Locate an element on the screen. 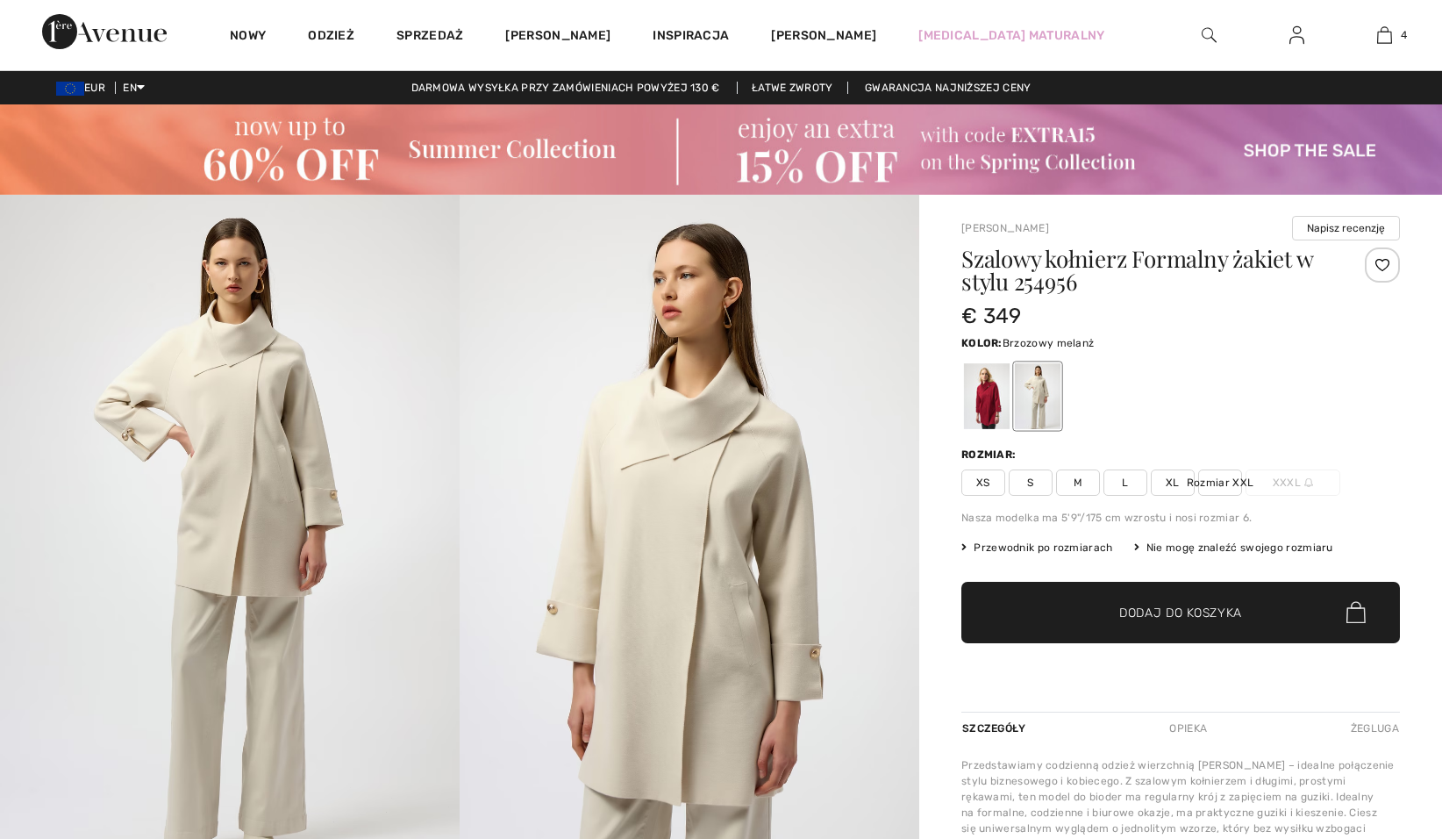  div: Birch melange is located at coordinates (1038, 396).